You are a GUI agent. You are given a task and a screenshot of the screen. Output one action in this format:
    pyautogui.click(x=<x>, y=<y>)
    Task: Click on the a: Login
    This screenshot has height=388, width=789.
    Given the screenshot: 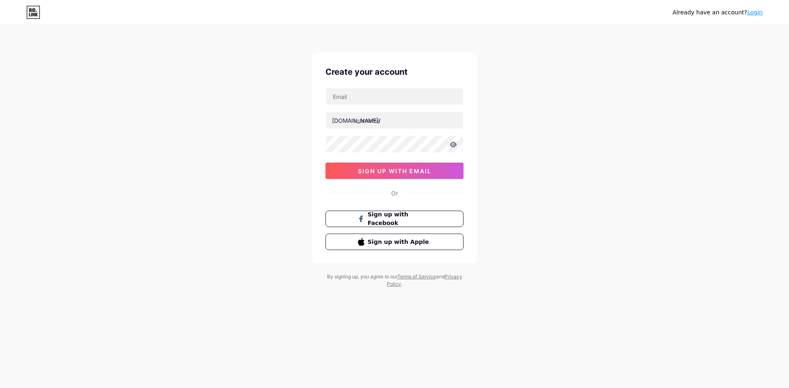 What is the action you would take?
    pyautogui.click(x=755, y=12)
    